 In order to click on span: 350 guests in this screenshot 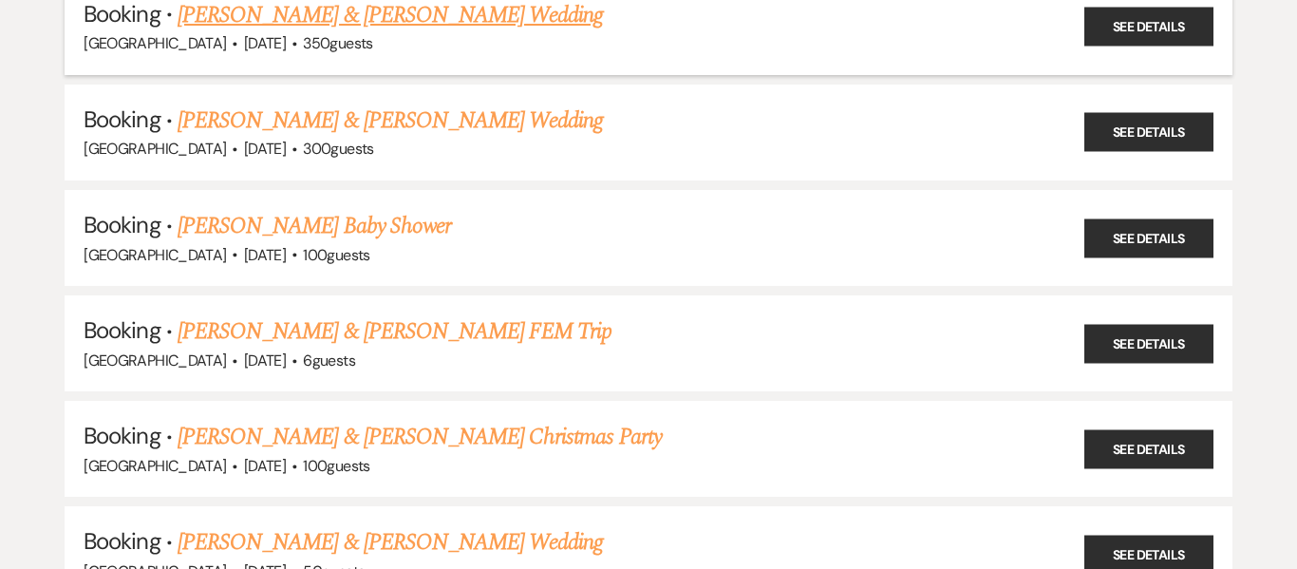, I will do `click(337, 43)`.